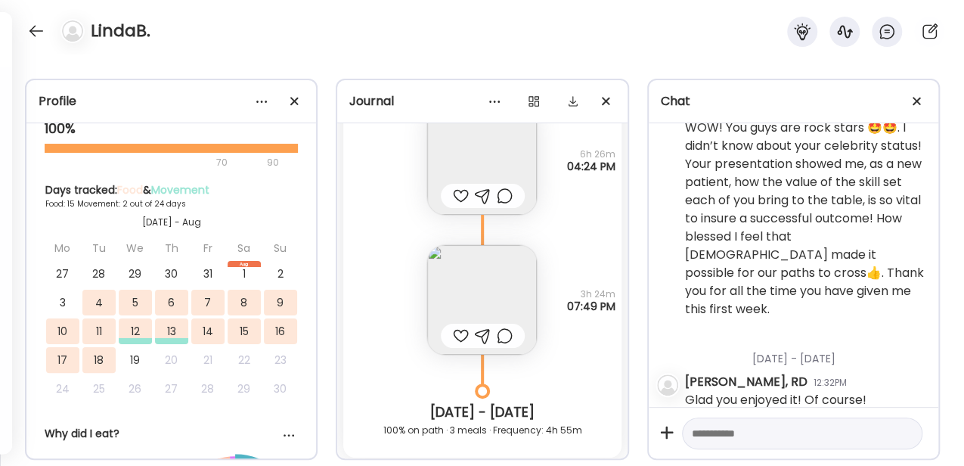 The image size is (964, 466). Describe the element at coordinates (135, 331) in the screenshot. I see `div: 12` at that location.